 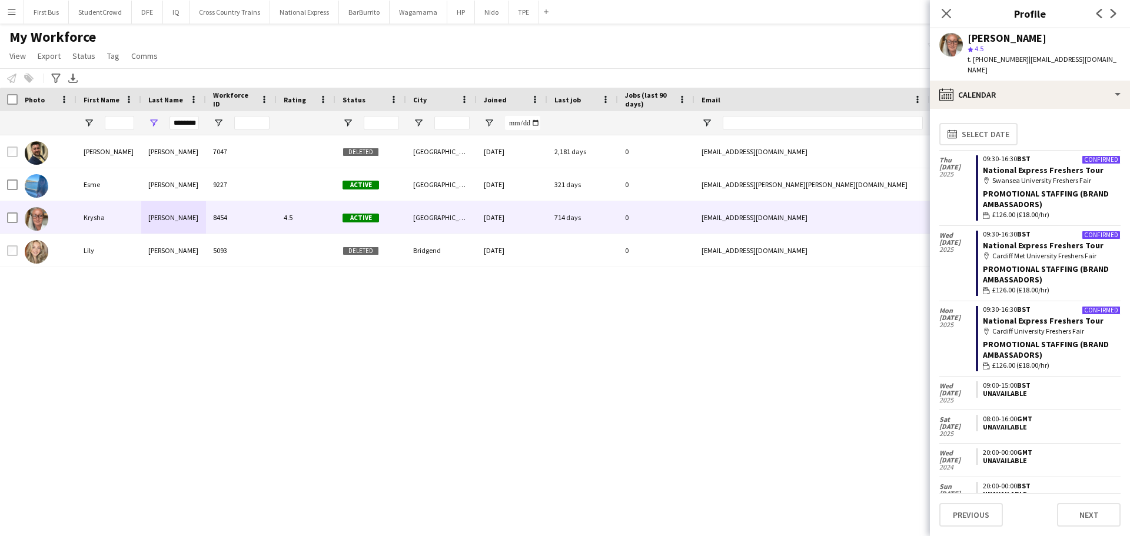 What do you see at coordinates (364, 12) in the screenshot?
I see `button: BarBurrito` at bounding box center [364, 12].